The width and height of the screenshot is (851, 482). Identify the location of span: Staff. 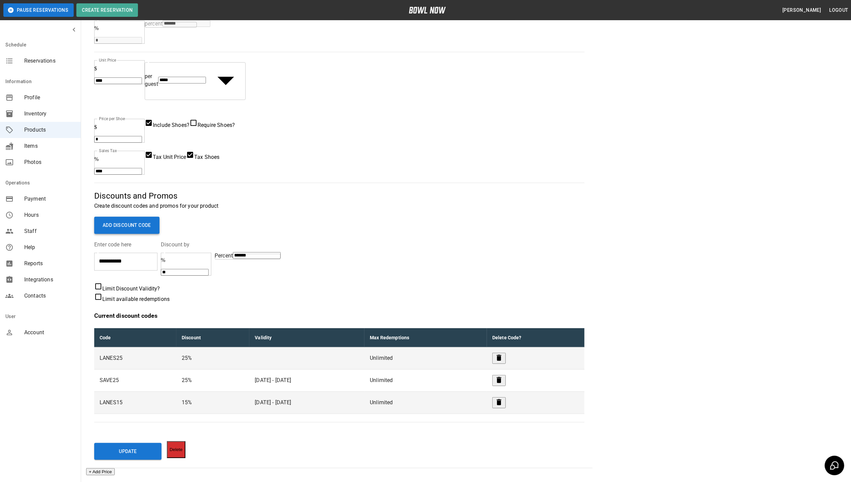
(50, 231).